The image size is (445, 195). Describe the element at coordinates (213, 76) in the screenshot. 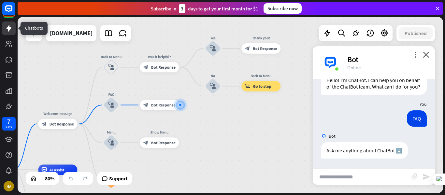

I see `div: No` at that location.